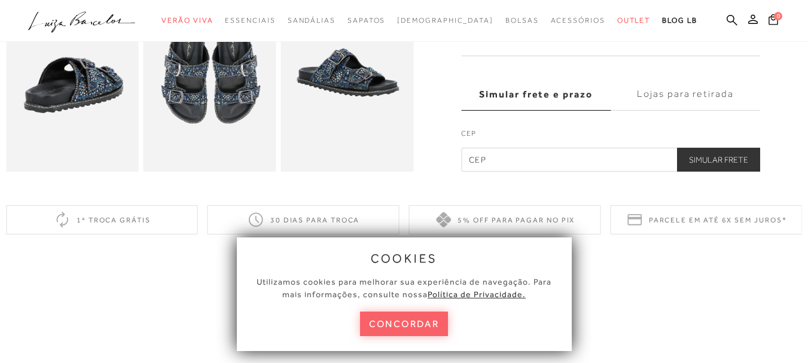 This screenshot has width=808, height=363. I want to click on span: Acessórios, so click(578, 20).